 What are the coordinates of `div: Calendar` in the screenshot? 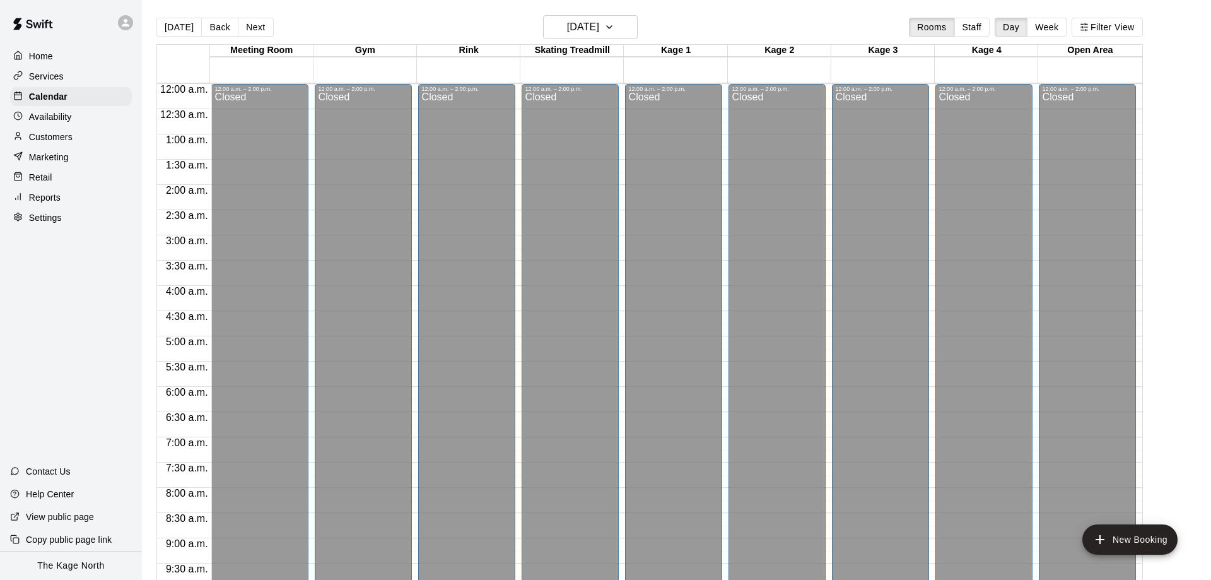 It's located at (71, 97).